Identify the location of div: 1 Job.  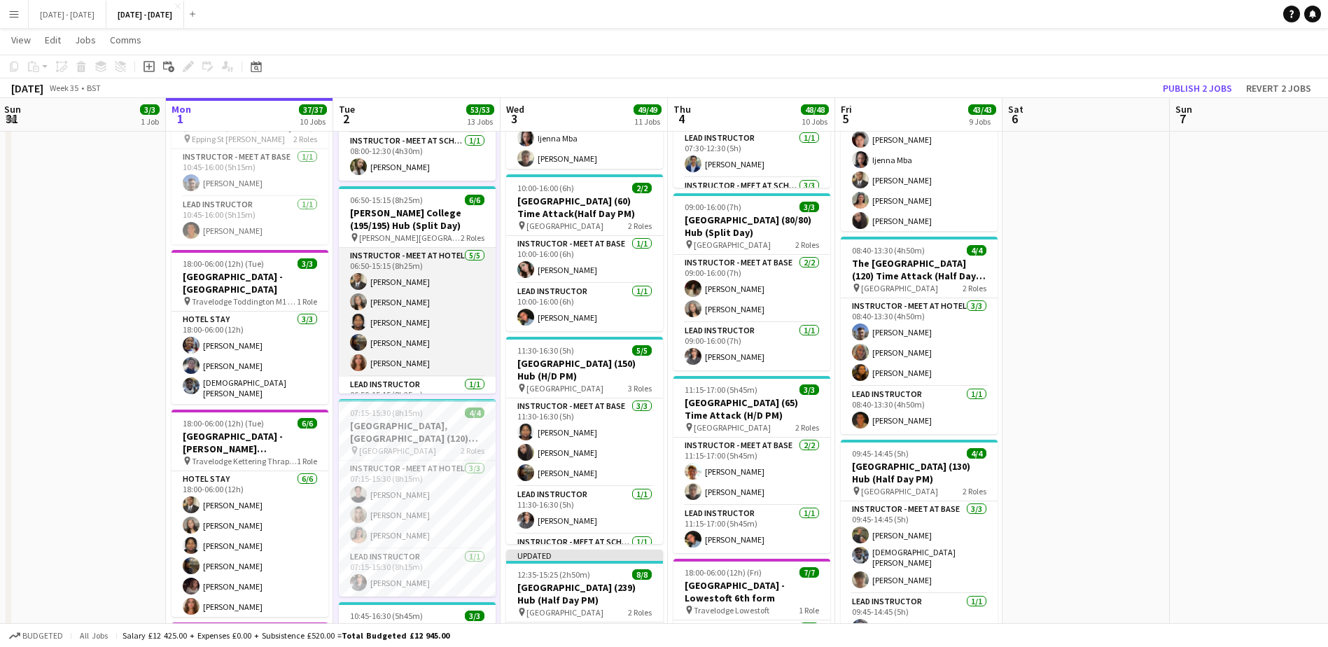
(150, 121).